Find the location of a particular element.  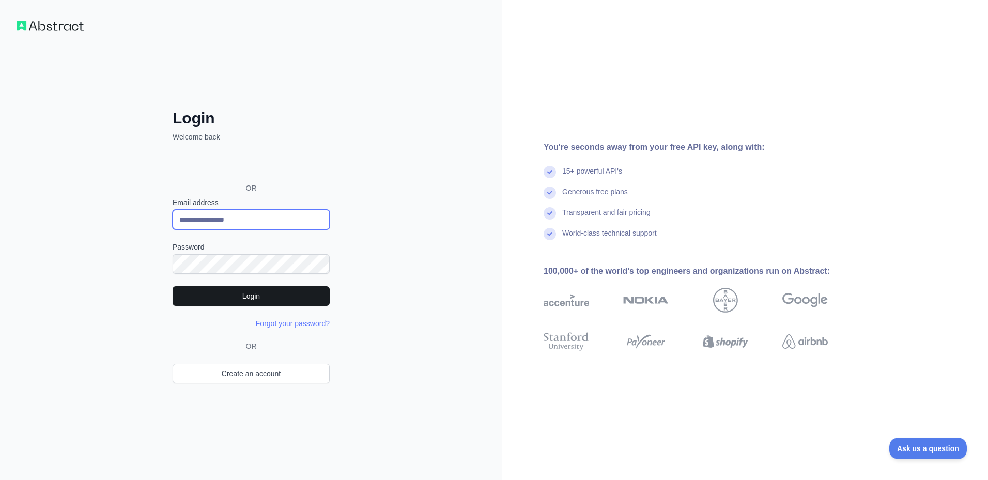

a: Create an account is located at coordinates (251, 374).